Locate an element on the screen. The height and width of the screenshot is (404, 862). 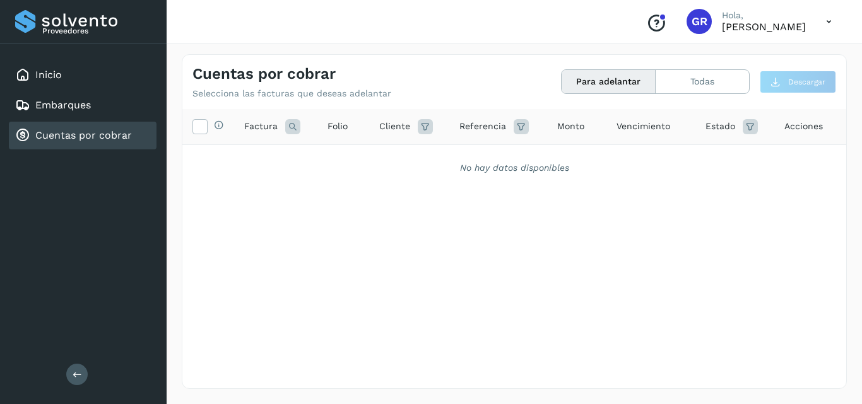
div: Inicio is located at coordinates (83, 75).